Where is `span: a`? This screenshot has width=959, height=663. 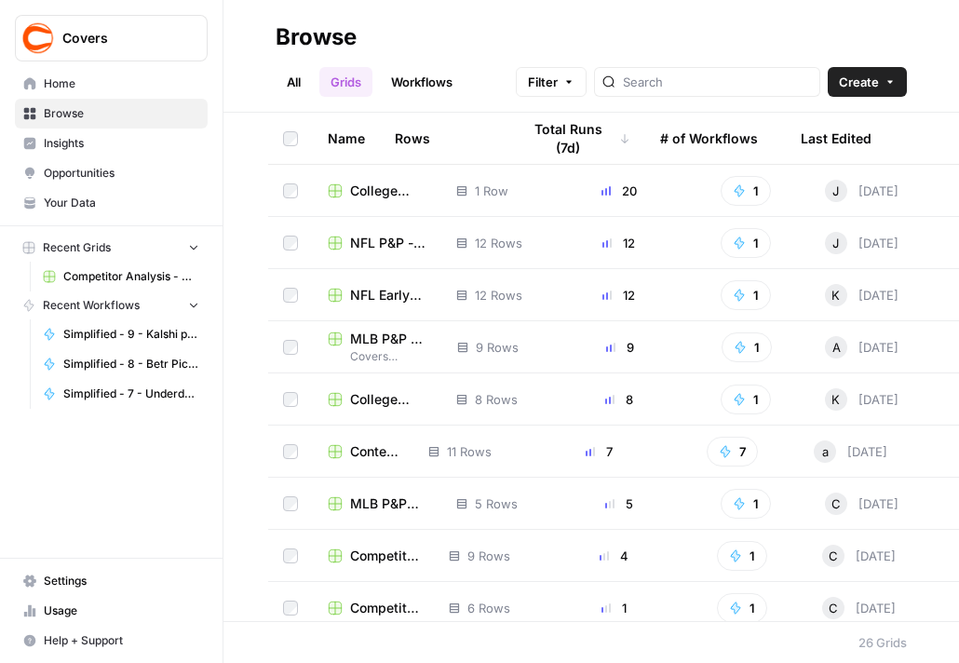
span: a is located at coordinates (825, 452).